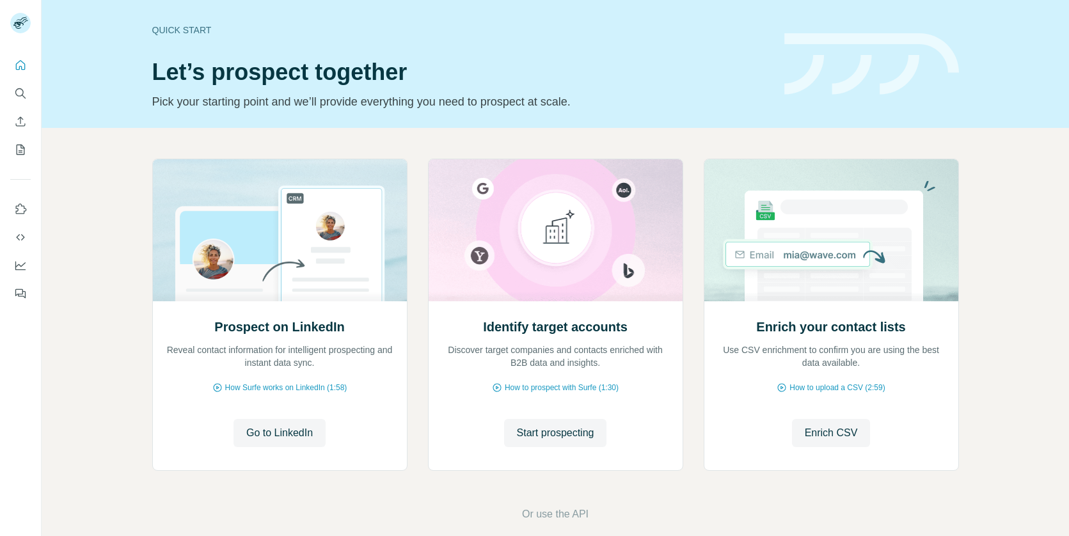 This screenshot has height=536, width=1069. Describe the element at coordinates (830, 327) in the screenshot. I see `h2: Enrich your contact lists` at that location.